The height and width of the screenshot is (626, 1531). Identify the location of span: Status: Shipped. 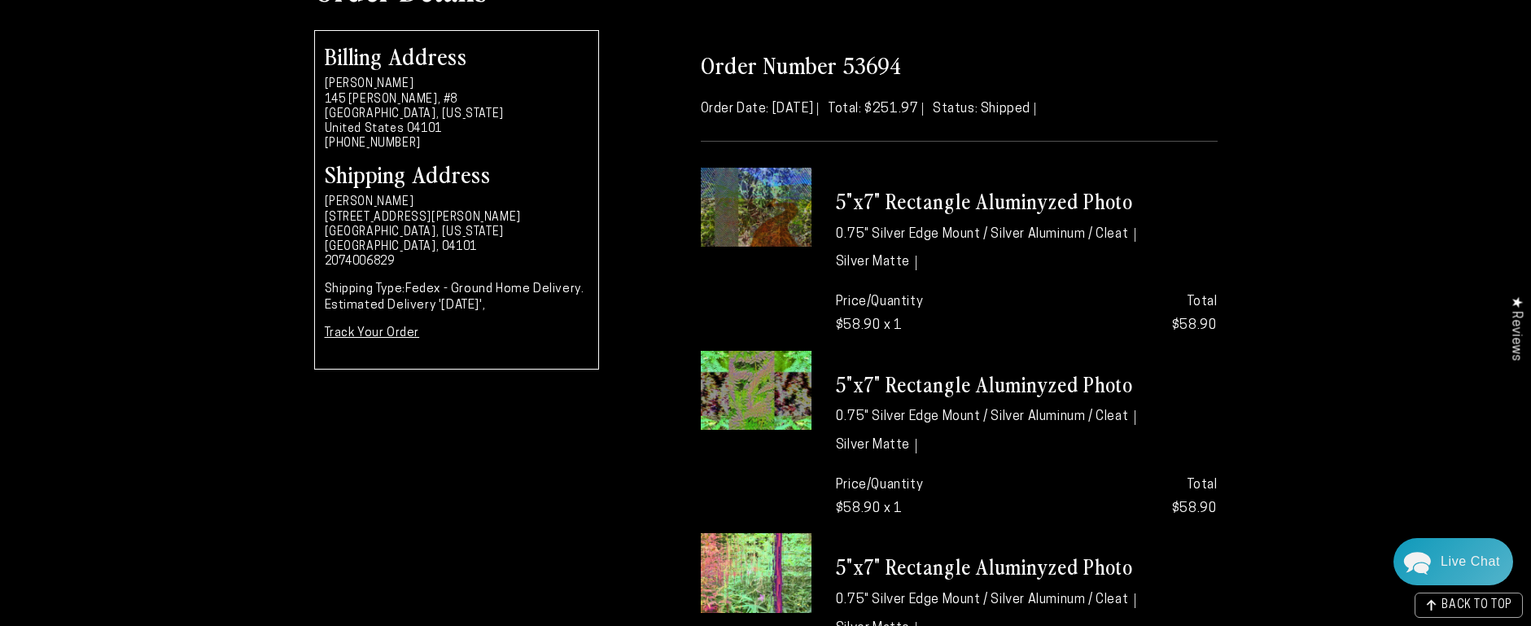
(984, 109).